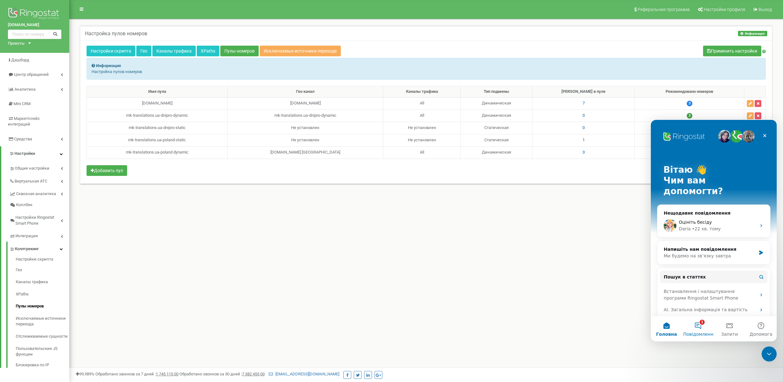  Describe the element at coordinates (24, 121) in the screenshot. I see `span: Маркетплейс интеграций` at that location.